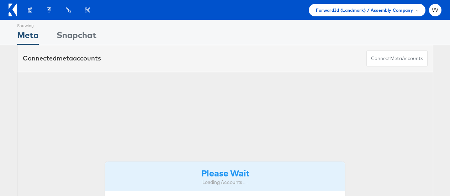 The image size is (450, 196). I want to click on strong: Please Wait, so click(225, 172).